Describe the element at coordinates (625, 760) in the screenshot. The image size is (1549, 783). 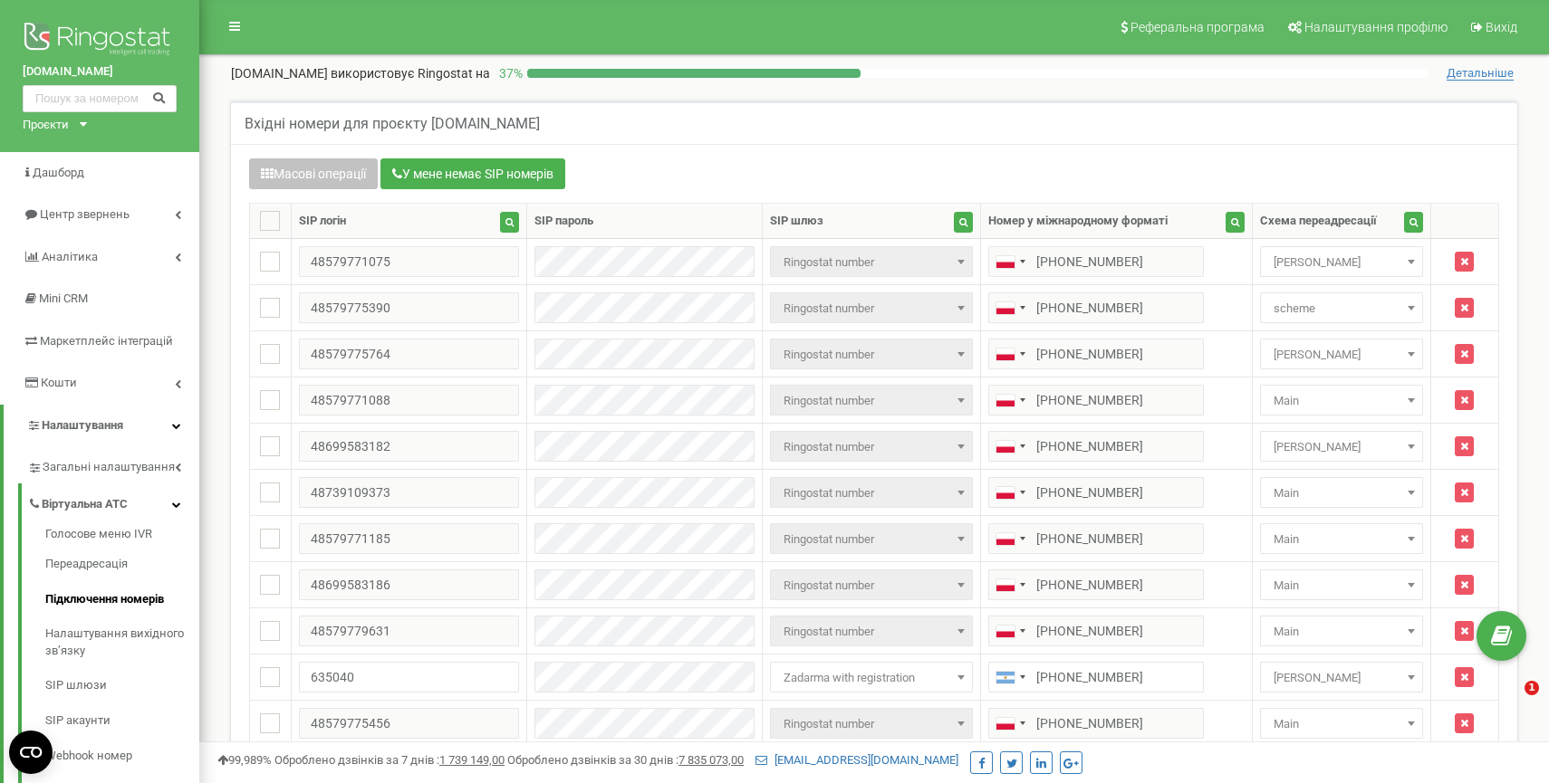
I see `span: Оброблено дзвінків за 30 днів :` at that location.